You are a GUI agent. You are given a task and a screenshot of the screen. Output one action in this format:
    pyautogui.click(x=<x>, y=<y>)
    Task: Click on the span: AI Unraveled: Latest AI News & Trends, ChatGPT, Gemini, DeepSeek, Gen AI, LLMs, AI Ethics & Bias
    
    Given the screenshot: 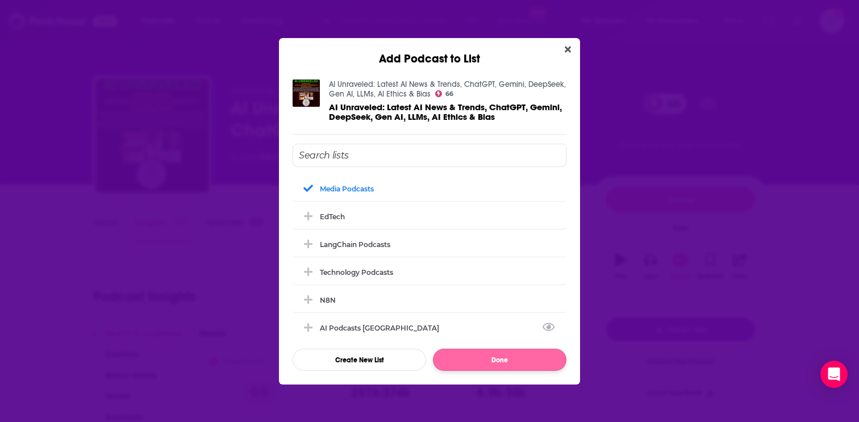 What is the action you would take?
    pyautogui.click(x=445, y=112)
    